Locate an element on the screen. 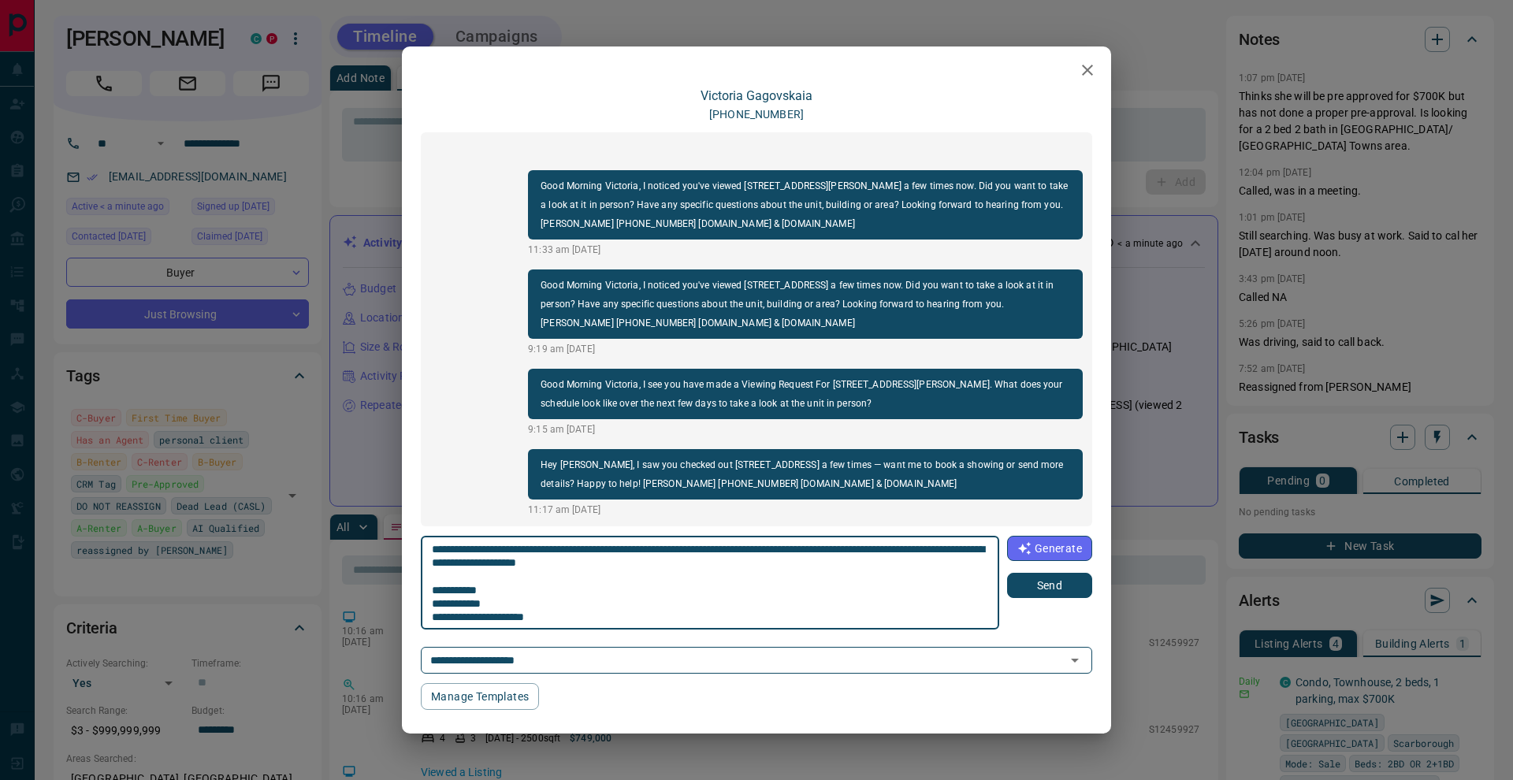  button: Open is located at coordinates (1075, 660).